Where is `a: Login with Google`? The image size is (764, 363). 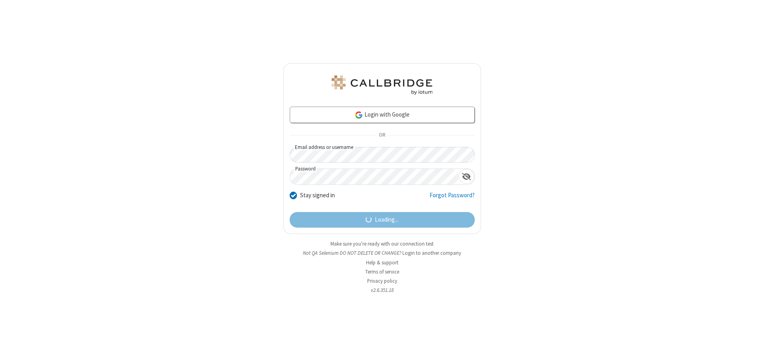
a: Login with Google is located at coordinates (382, 115).